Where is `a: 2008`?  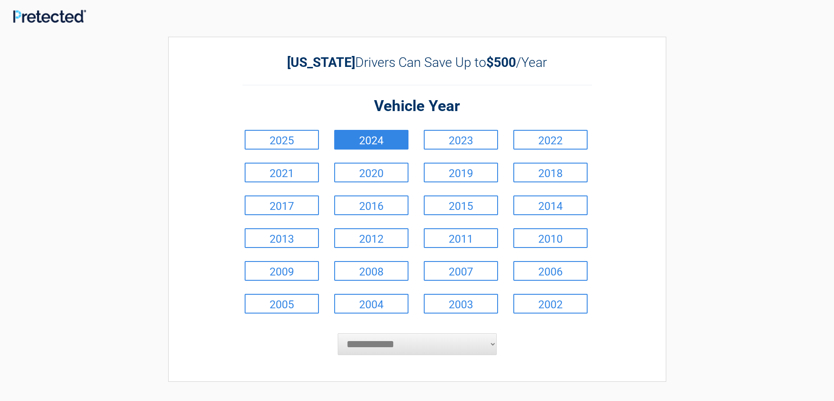
a: 2008 is located at coordinates (371, 270).